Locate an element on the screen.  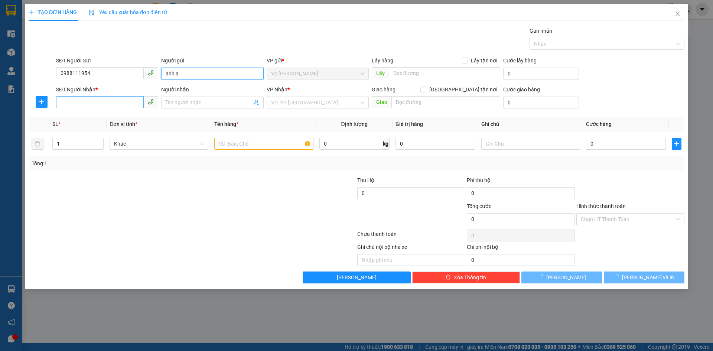
span: delete is located at coordinates (448, 278).